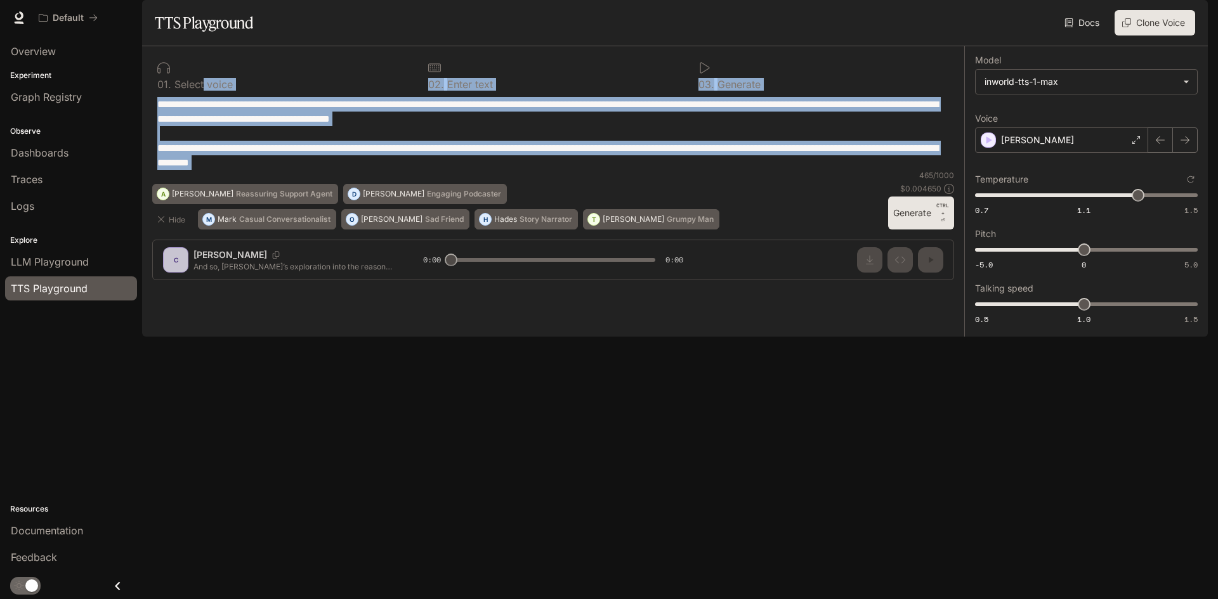 This screenshot has height=599, width=1218. What do you see at coordinates (204, 23) in the screenshot?
I see `h1: TTS Playground` at bounding box center [204, 23].